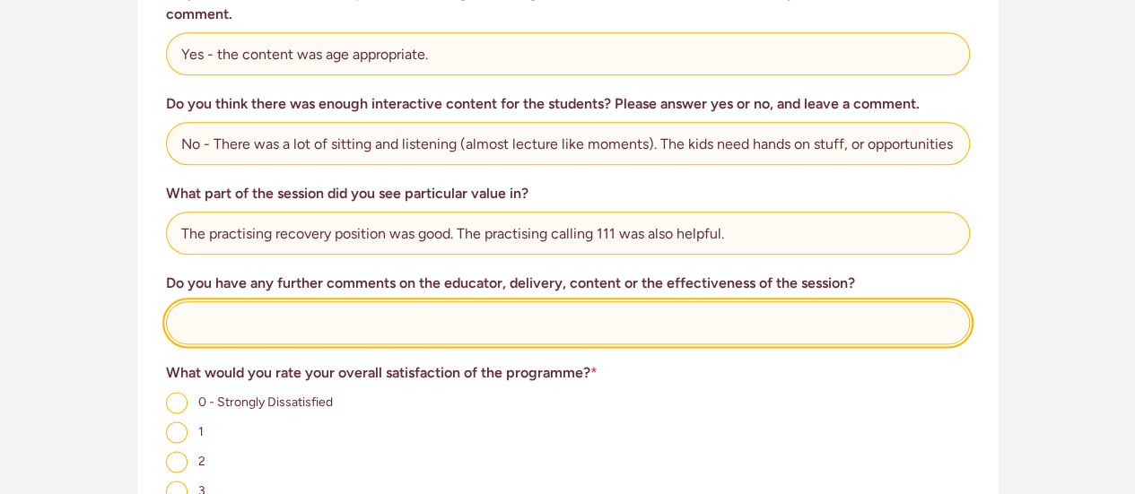  I want to click on h3: What part of the session did you see particular value in?, so click(568, 194).